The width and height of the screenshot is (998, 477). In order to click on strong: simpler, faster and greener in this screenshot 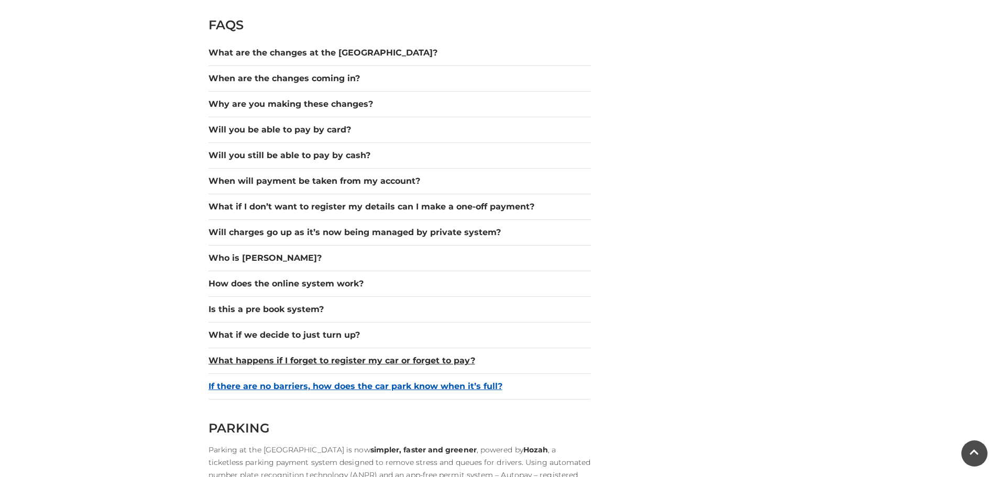, I will do `click(423, 450)`.